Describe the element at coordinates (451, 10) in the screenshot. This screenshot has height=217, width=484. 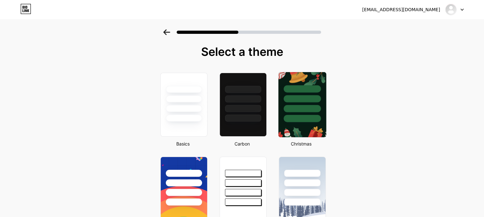
I see `img: askforairlines01` at that location.